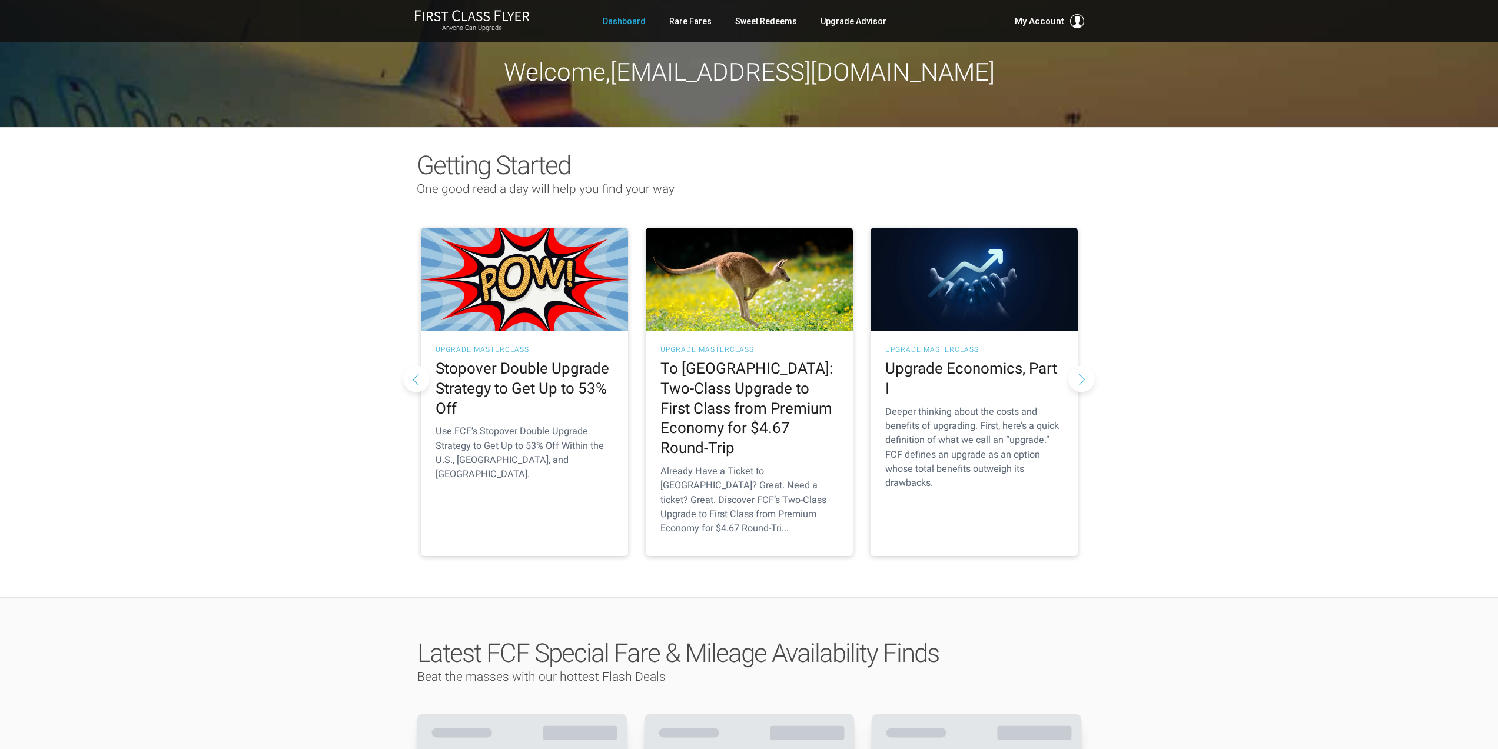  What do you see at coordinates (624, 21) in the screenshot?
I see `a: Dashboard` at bounding box center [624, 21].